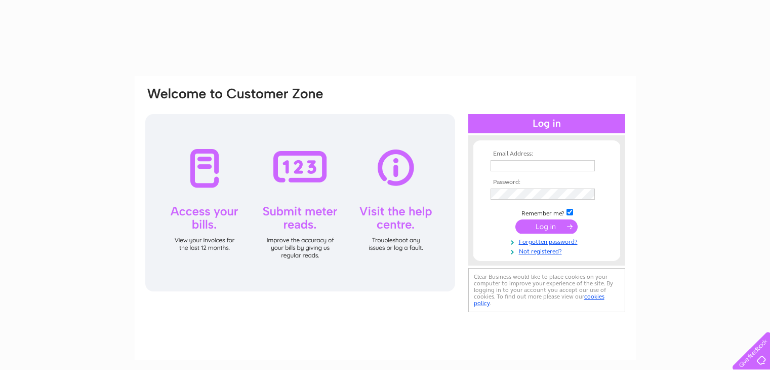 The height and width of the screenshot is (370, 770). I want to click on input: Submit, so click(546, 226).